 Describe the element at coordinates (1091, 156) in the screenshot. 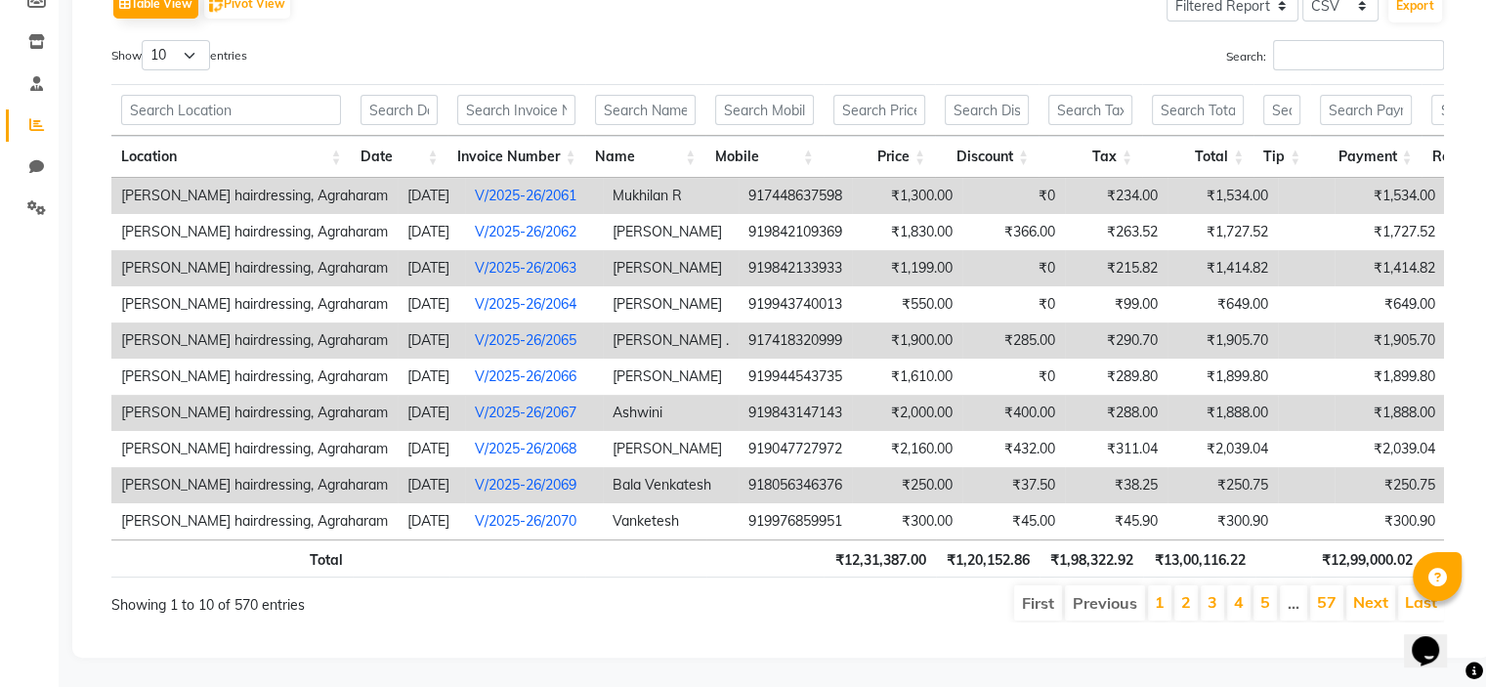

I see `th: Tax: activate to sort column ascending` at that location.